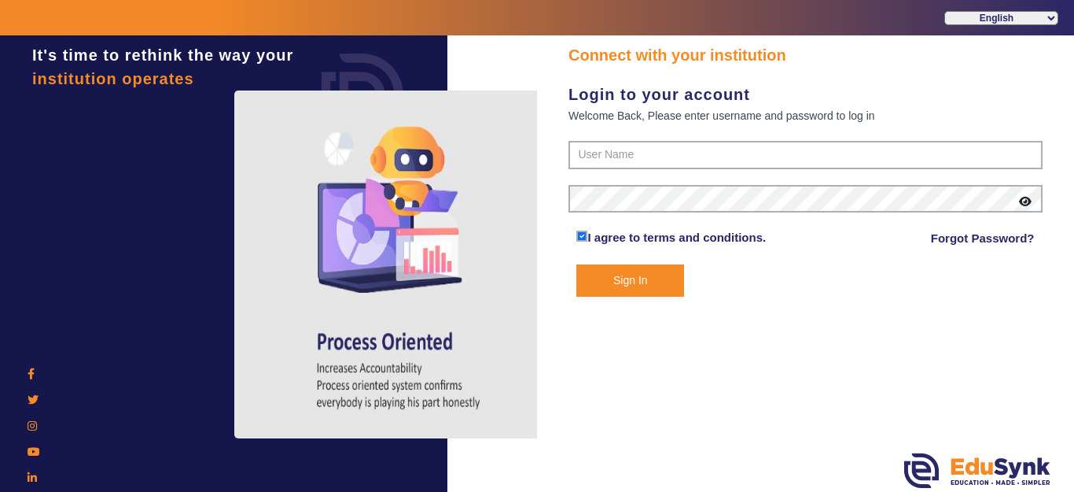 Image resolution: width=1074 pixels, height=492 pixels. I want to click on div: Welcome Back, Please enter username and password to log in, so click(805, 116).